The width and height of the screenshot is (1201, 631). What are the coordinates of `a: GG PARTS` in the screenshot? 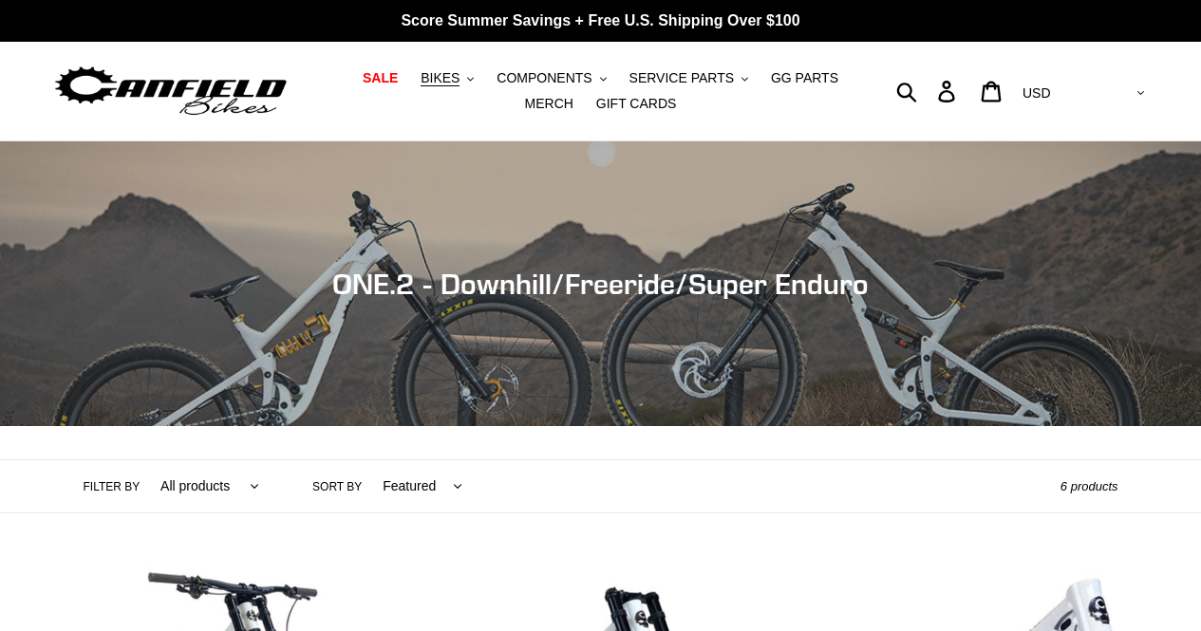 It's located at (804, 78).